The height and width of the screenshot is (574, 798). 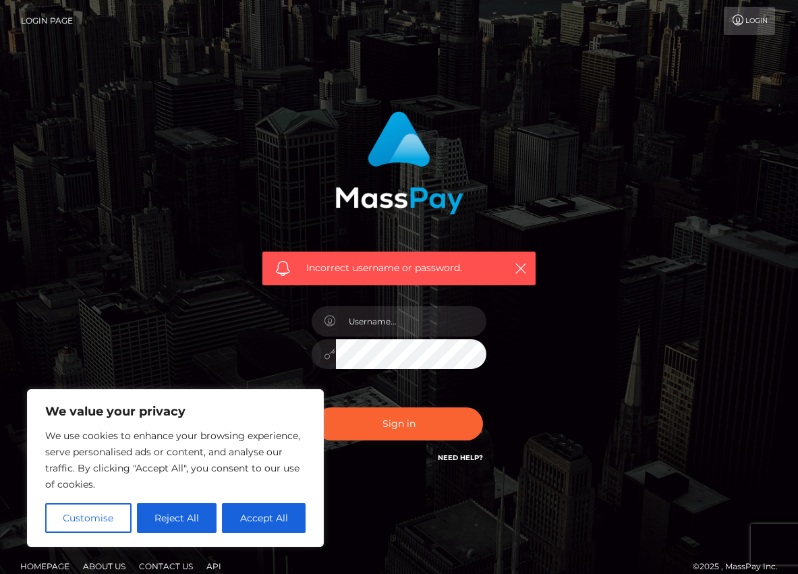 I want to click on button: Sign in, so click(x=399, y=424).